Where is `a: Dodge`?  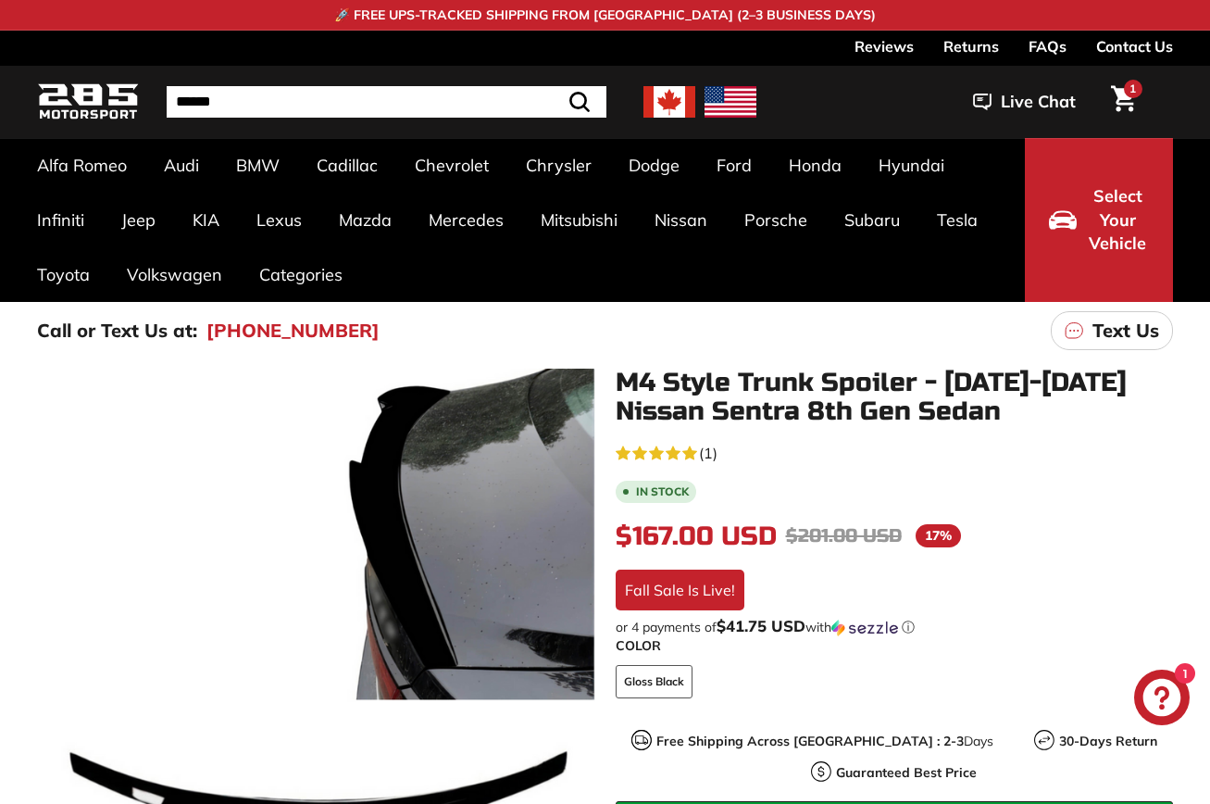
a: Dodge is located at coordinates (654, 165).